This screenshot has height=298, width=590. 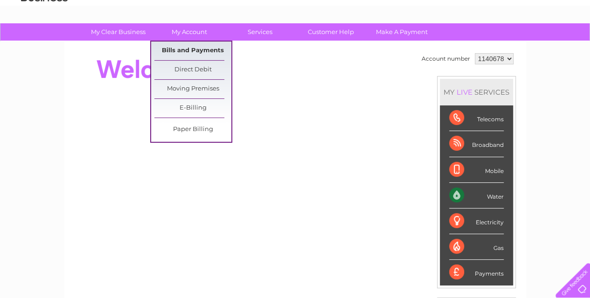 I want to click on span: 0333 014 3131, so click(x=446, y=10).